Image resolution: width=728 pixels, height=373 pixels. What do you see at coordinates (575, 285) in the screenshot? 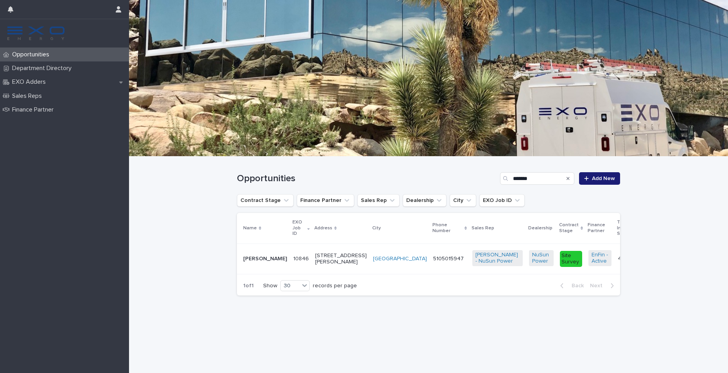
I see `span: Back` at bounding box center [575, 285].